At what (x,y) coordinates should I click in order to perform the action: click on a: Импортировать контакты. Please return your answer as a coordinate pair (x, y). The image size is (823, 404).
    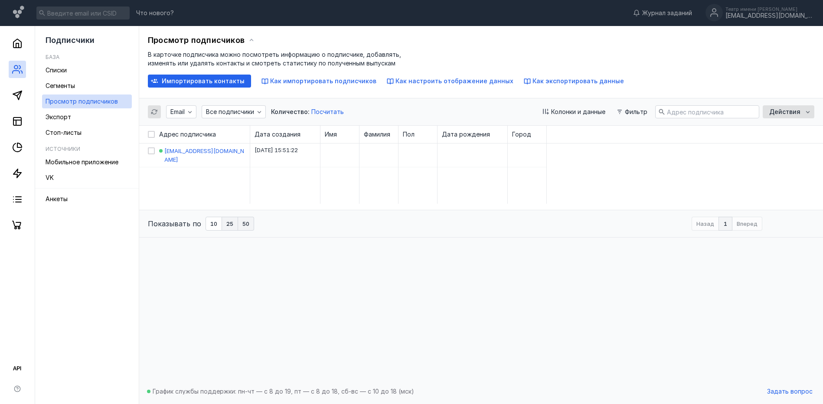
    Looking at the image, I should click on (199, 81).